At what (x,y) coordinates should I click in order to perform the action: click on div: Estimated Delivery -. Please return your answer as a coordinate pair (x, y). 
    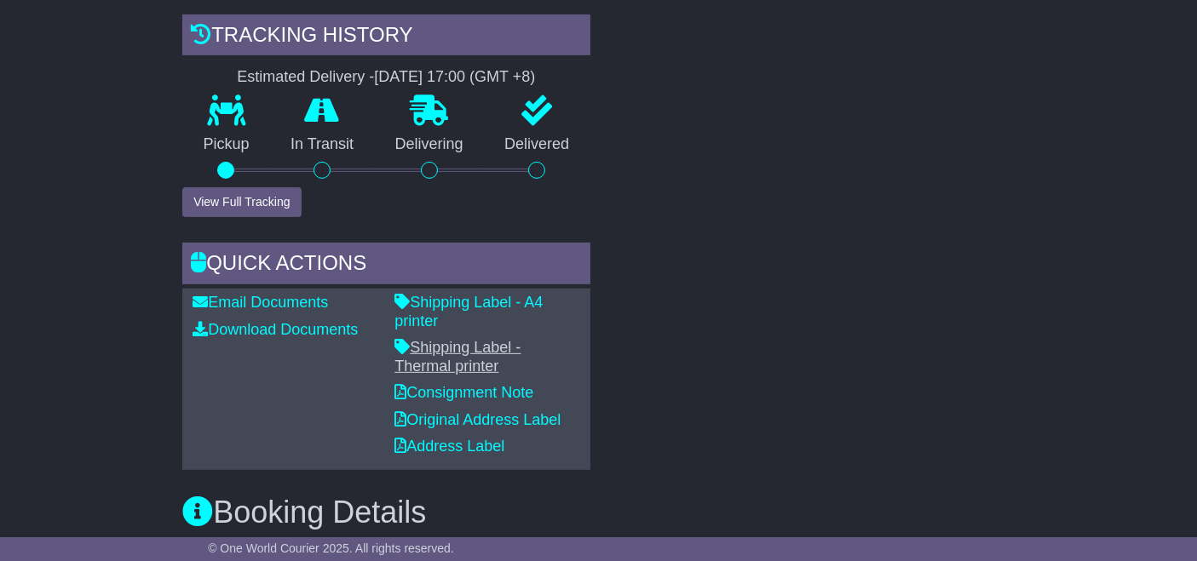
    Looking at the image, I should click on (386, 78).